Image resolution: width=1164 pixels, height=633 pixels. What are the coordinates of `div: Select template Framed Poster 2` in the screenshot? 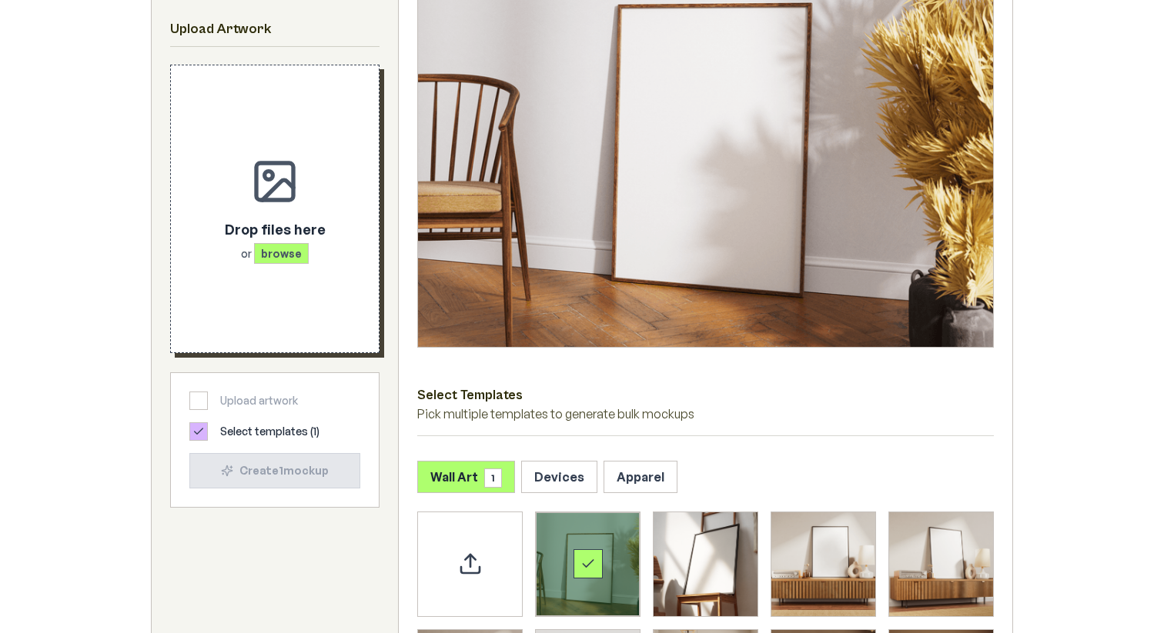 It's located at (705, 564).